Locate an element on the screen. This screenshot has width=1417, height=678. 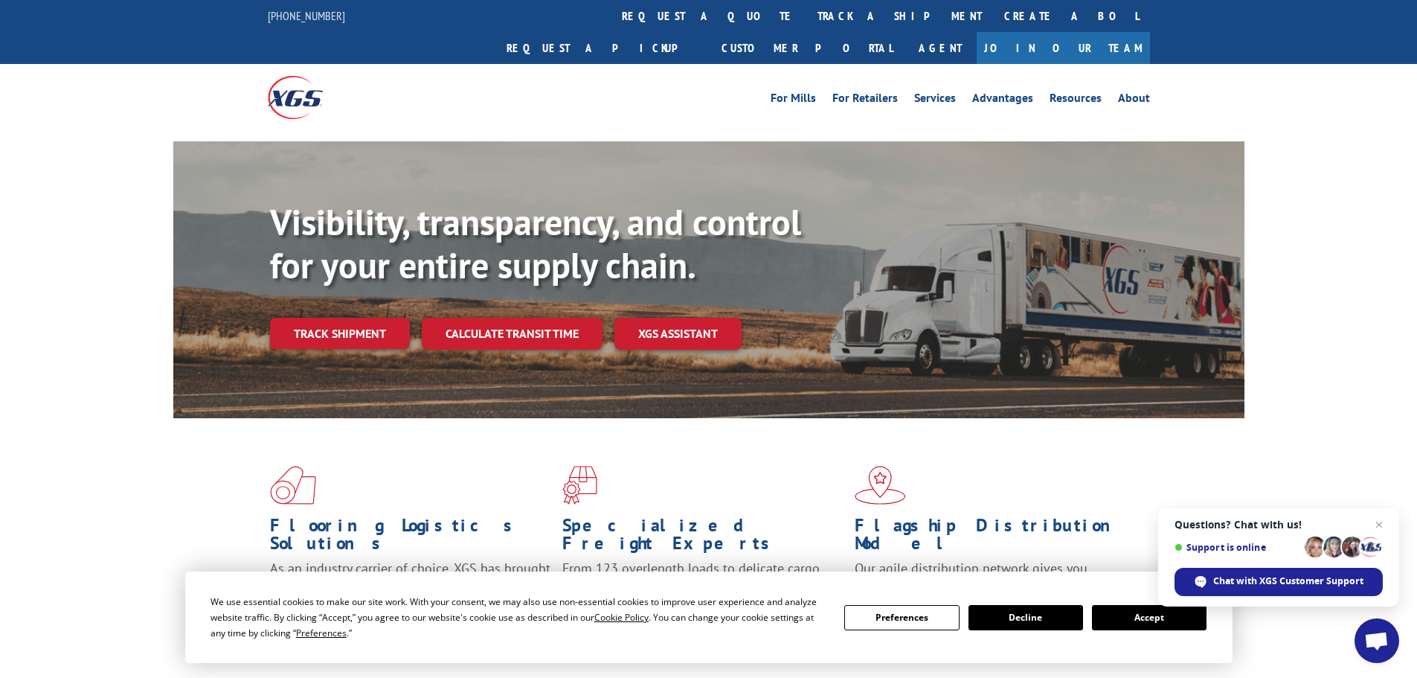
a: Agent is located at coordinates (940, 48).